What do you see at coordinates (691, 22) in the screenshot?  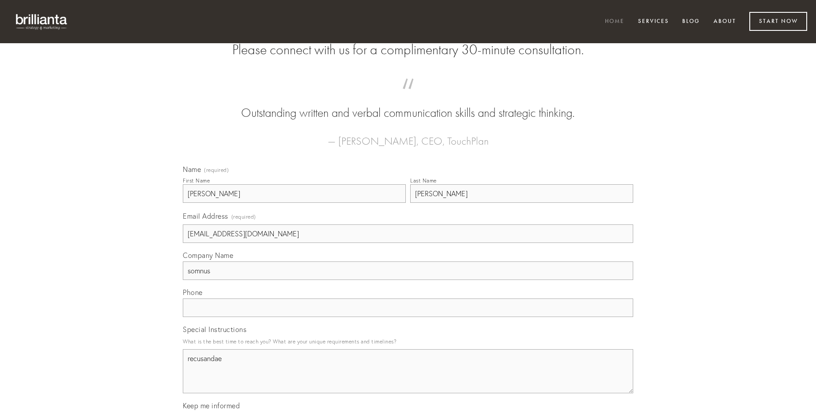 I see `a: Blog` at bounding box center [691, 22].